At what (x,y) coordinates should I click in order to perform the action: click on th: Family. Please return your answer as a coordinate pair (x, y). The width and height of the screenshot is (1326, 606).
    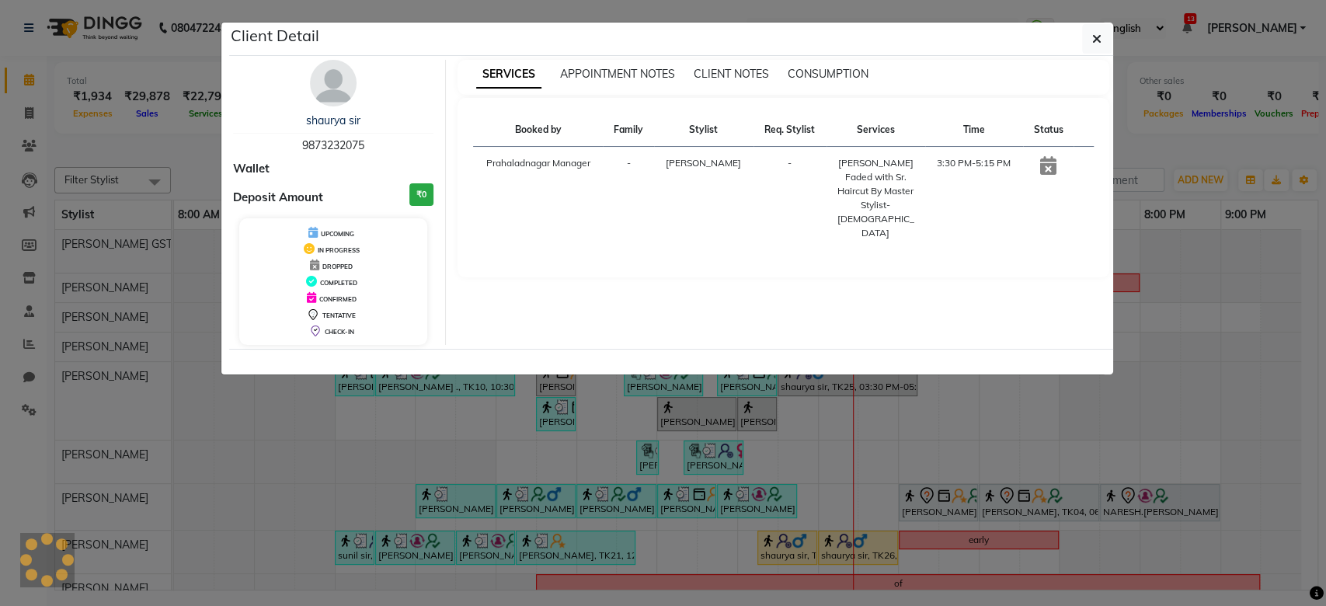
    Looking at the image, I should click on (629, 130).